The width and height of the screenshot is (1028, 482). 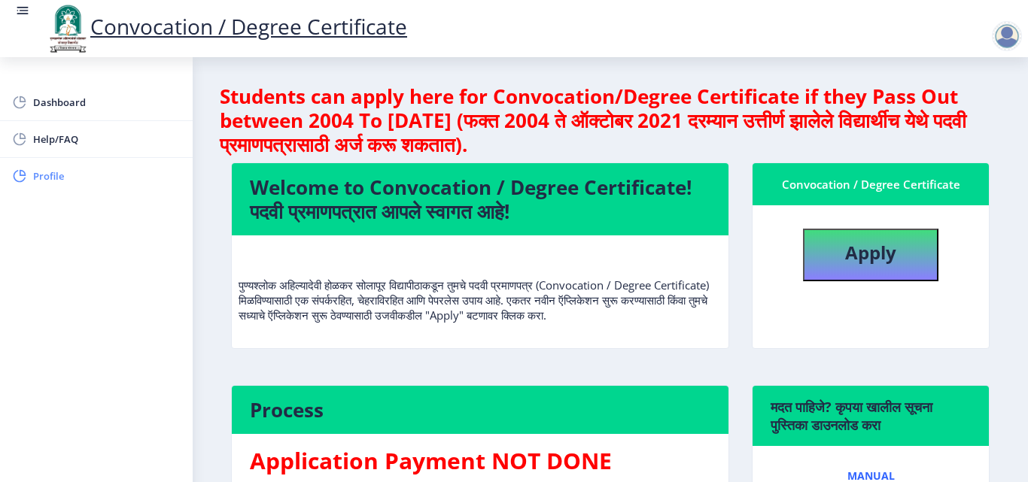 I want to click on div: Convocation / Degree Certificate, so click(x=871, y=184).